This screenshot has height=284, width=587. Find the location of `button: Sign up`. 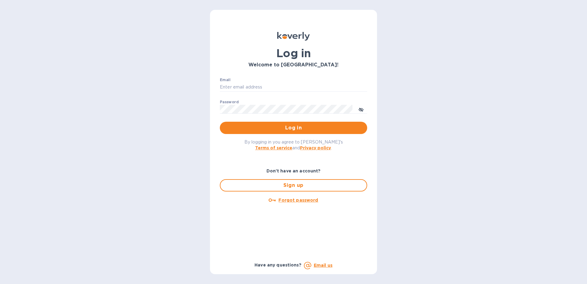

button: Sign up is located at coordinates (294, 185).